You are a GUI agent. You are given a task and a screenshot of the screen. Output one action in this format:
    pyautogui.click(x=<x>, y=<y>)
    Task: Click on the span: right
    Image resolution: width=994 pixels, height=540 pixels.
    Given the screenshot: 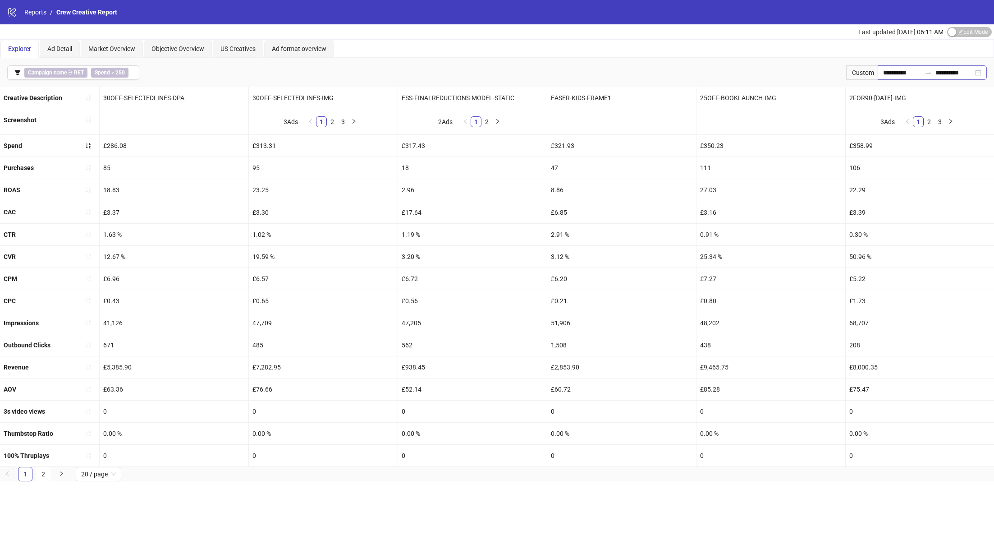 What is the action you would take?
    pyautogui.click(x=951, y=121)
    